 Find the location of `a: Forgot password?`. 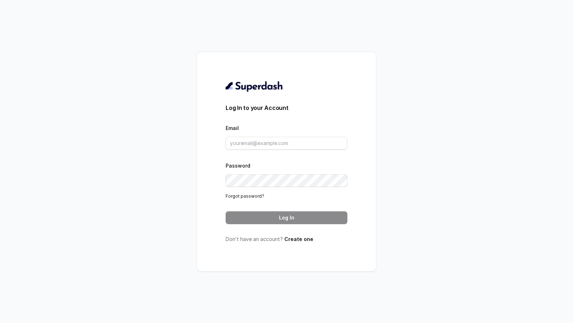

a: Forgot password? is located at coordinates (245, 196).